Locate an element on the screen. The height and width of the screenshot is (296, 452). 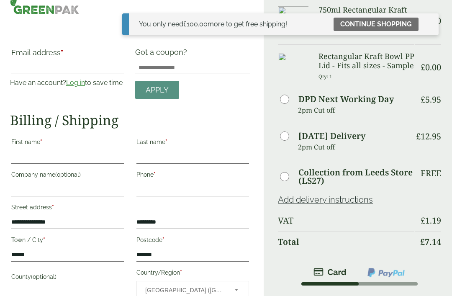
label: Got a coupon? is located at coordinates (163, 54).